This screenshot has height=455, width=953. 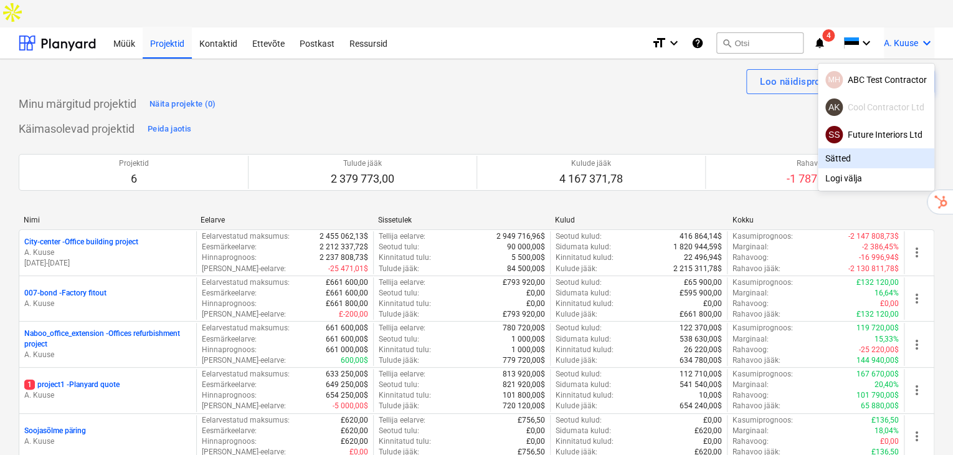 I want to click on span: MH, so click(x=834, y=80).